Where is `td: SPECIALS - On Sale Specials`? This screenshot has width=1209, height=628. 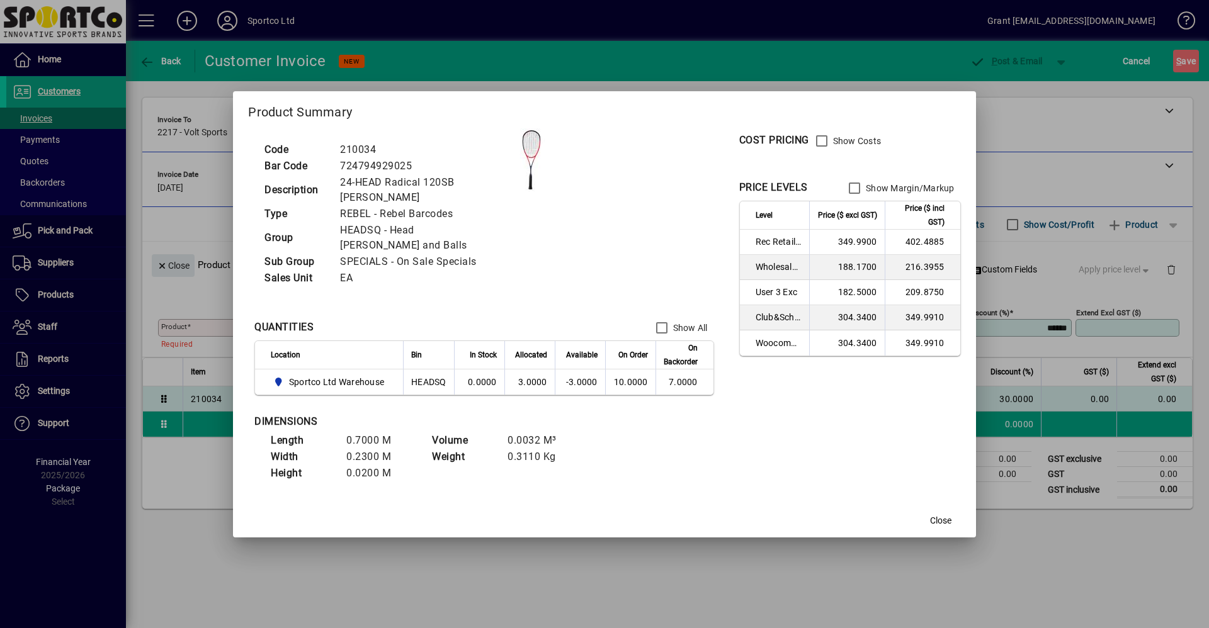 td: SPECIALS - On Sale Specials is located at coordinates (417, 262).